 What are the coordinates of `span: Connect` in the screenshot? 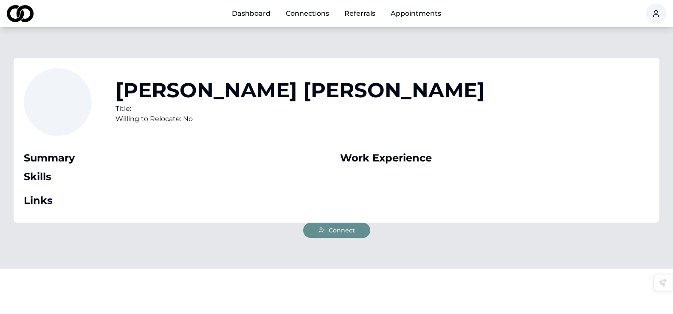 It's located at (342, 230).